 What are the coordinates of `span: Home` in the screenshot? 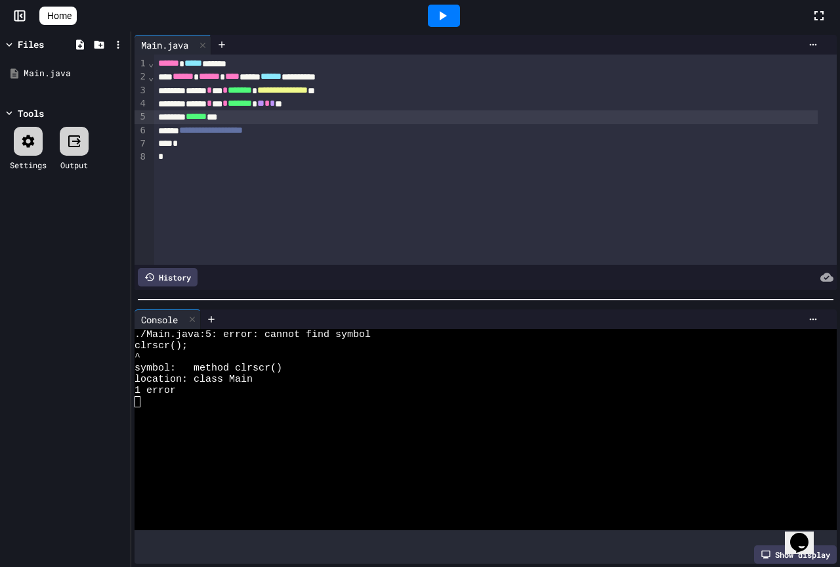 It's located at (59, 16).